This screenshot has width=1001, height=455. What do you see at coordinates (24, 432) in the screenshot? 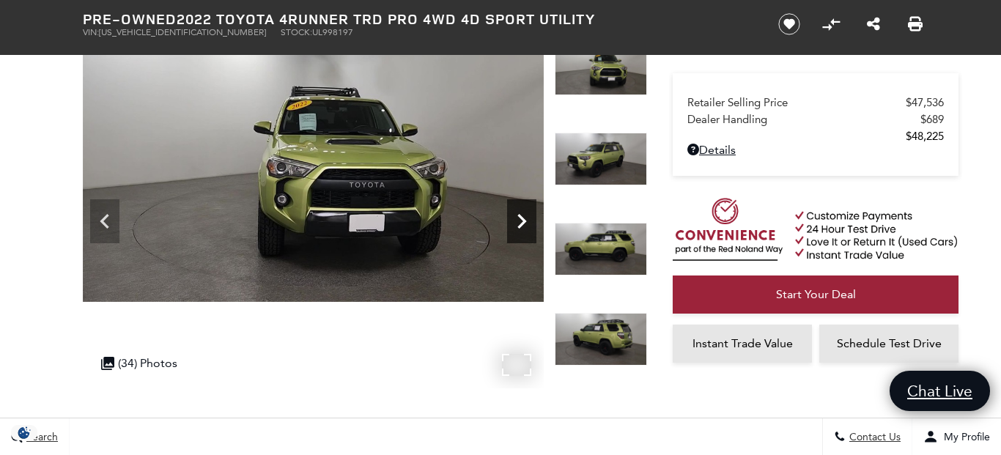
I see `section: Click to Open Cookie Consent Modal` at bounding box center [24, 432].